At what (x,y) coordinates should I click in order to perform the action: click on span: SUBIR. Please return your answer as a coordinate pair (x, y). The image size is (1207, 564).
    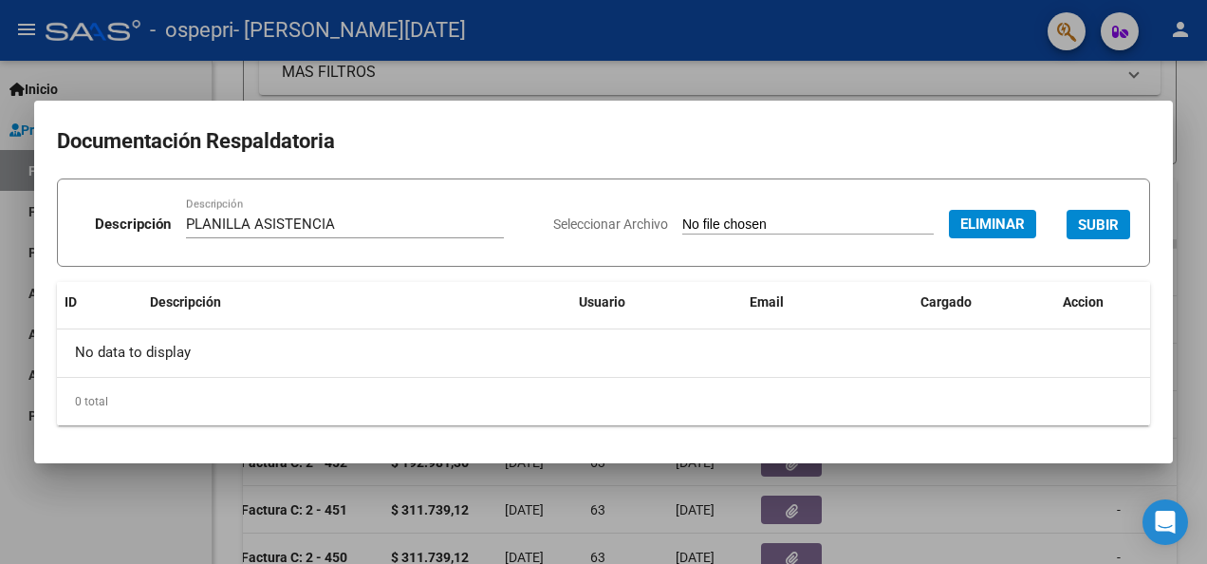
    Looking at the image, I should click on (1098, 225).